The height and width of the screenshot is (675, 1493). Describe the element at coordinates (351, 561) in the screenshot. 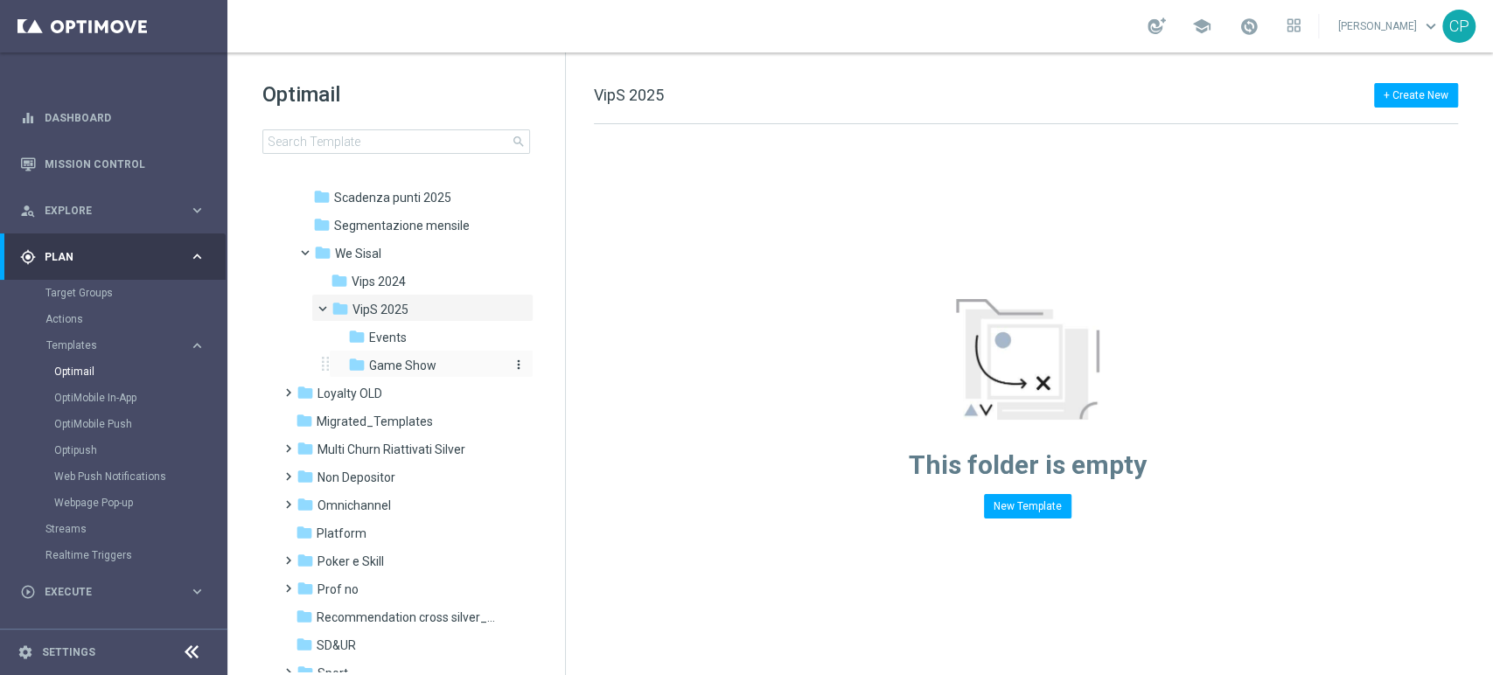

I see `span: Poker e Skill` at that location.